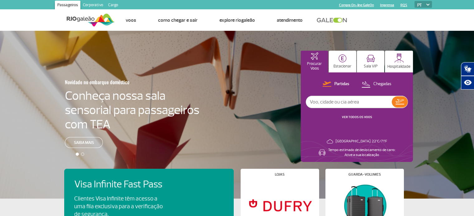  Describe the element at coordinates (131, 20) in the screenshot. I see `a: Voos` at that location.